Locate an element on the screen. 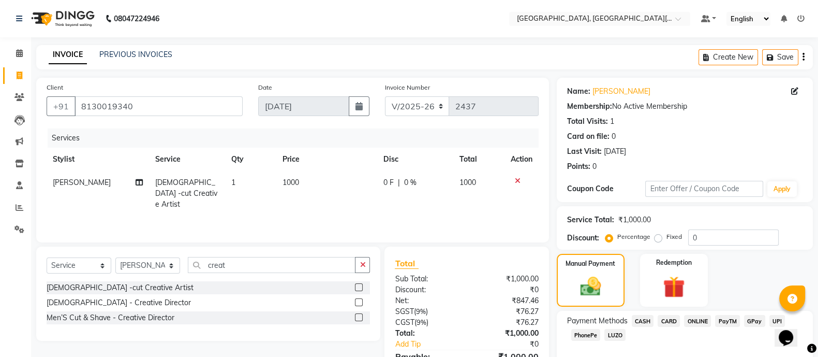 The width and height of the screenshot is (818, 357). a: Add Tip is located at coordinates (433, 344).